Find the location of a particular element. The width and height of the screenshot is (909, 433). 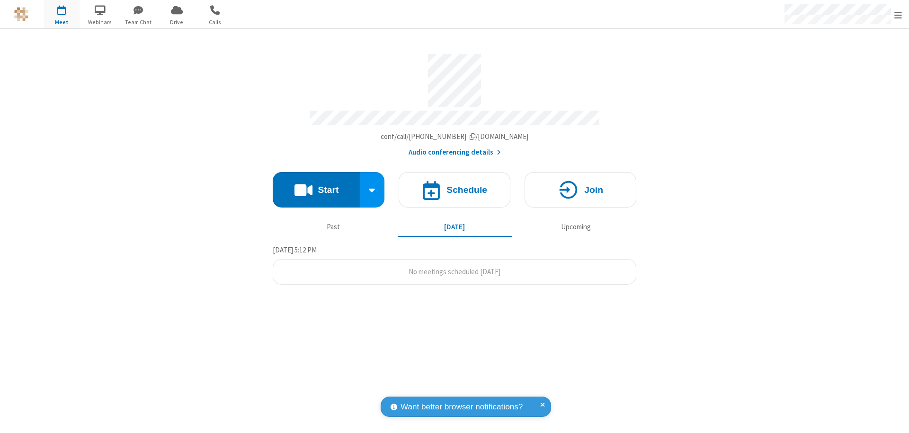

span: Meet is located at coordinates (62, 22).